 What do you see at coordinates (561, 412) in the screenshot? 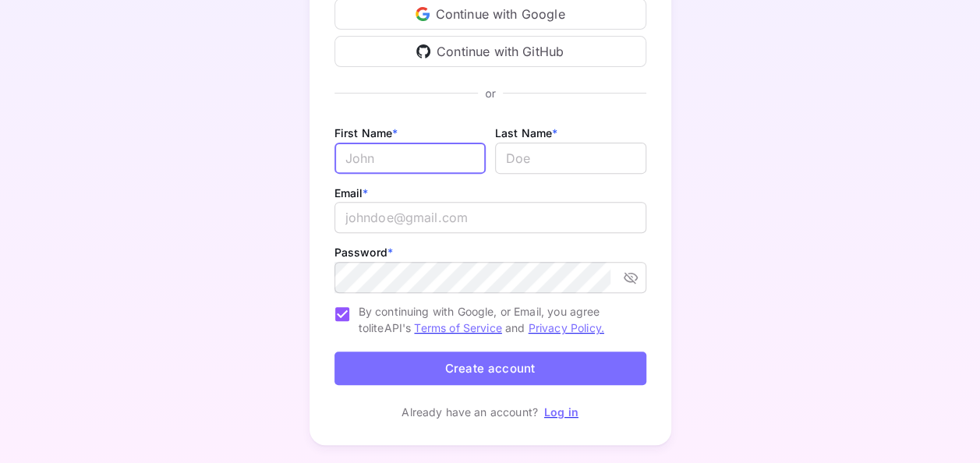
I see `a: Log in` at bounding box center [561, 412].